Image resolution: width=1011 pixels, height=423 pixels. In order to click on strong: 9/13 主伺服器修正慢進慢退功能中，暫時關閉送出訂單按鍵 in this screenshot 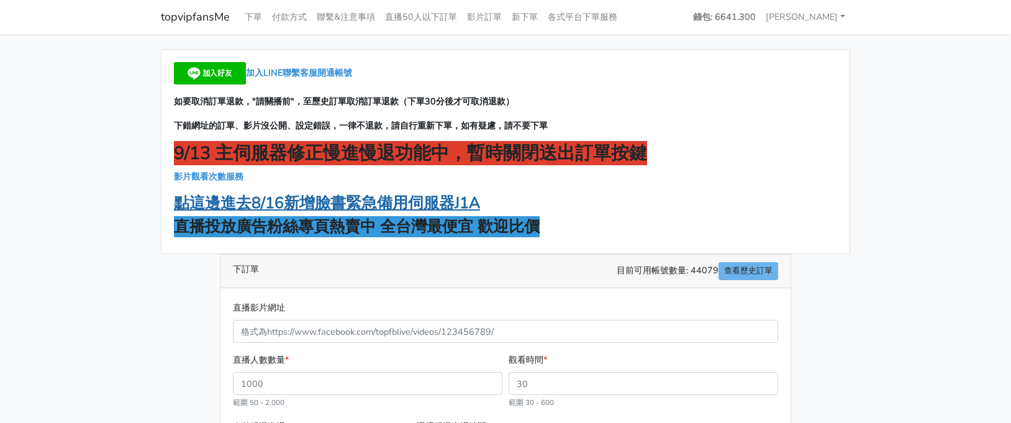, I will do `click(410, 153)`.